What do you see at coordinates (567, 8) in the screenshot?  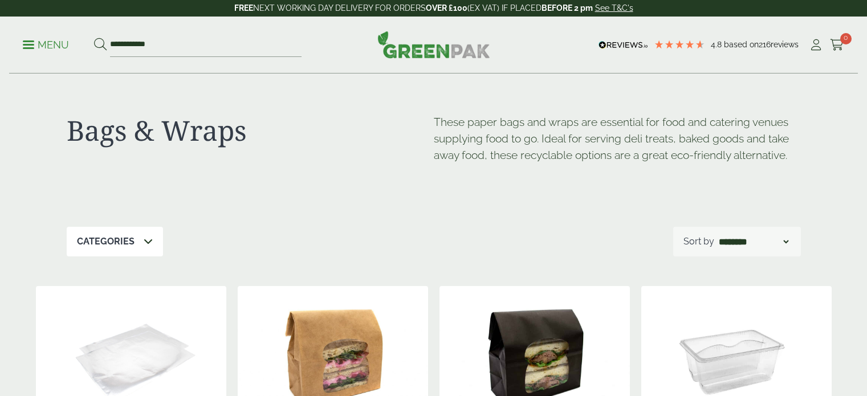 I see `strong: BEFORE 2 pm` at bounding box center [567, 8].